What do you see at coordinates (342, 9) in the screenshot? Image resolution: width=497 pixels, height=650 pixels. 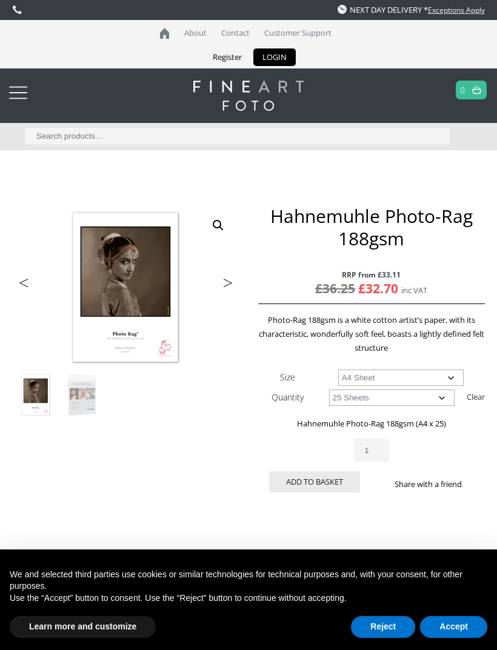 I see `img: time.svg` at bounding box center [342, 9].